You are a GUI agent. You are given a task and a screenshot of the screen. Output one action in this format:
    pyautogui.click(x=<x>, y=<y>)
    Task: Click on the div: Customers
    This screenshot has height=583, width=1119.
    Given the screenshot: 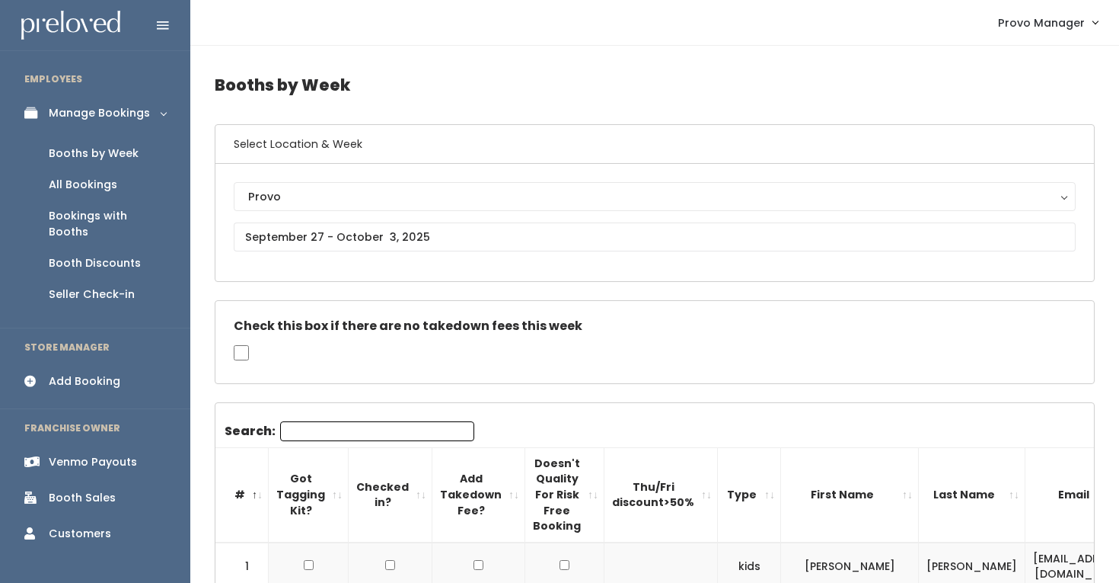 What is the action you would take?
    pyautogui.click(x=80, y=533)
    